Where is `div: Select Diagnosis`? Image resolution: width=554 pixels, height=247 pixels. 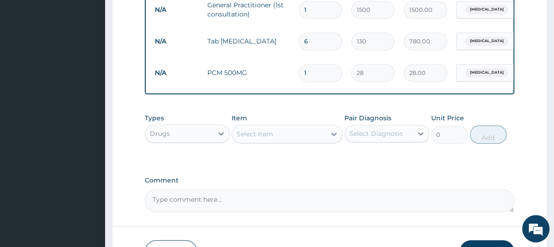 div: Select Diagnosis is located at coordinates (376, 133).